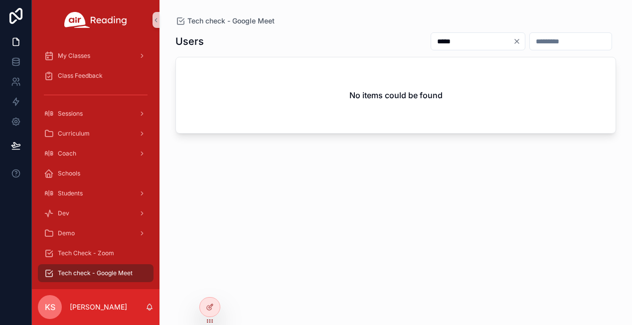  What do you see at coordinates (67, 154) in the screenshot?
I see `span: Coach` at bounding box center [67, 154].